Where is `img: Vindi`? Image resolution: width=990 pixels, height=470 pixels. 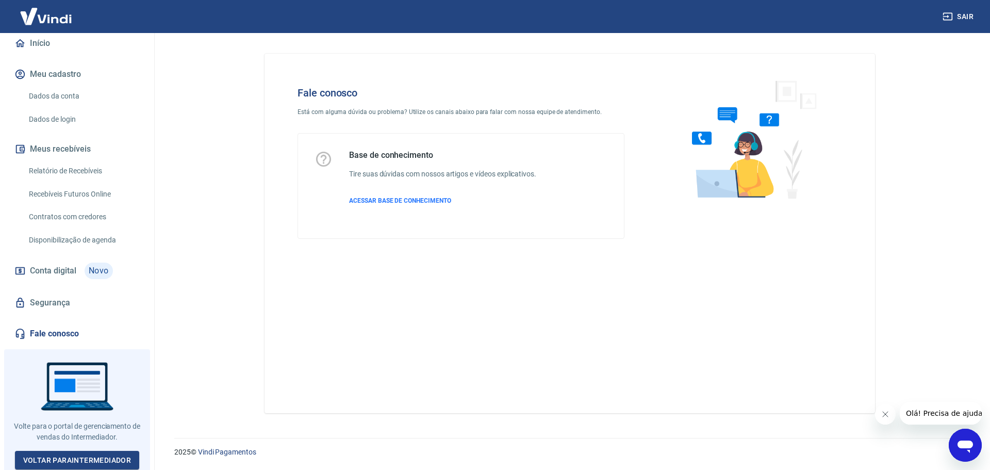
img: Vindi is located at coordinates (46, 16).